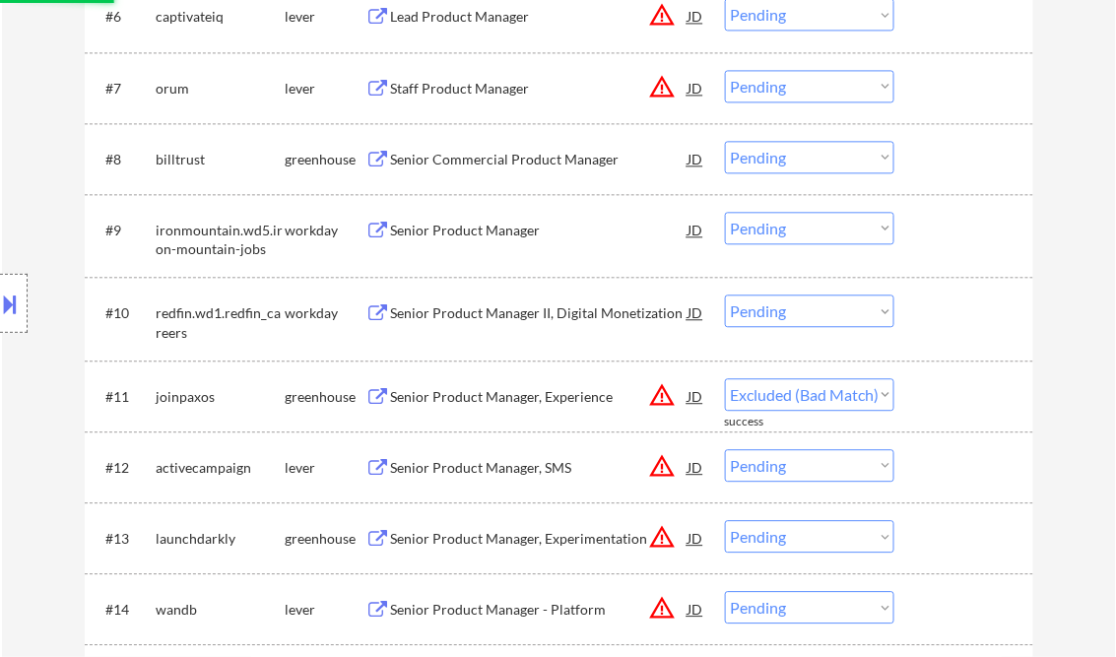 The image size is (1116, 657). Describe the element at coordinates (540, 160) in the screenshot. I see `div: Senior Commercial Product Manager` at that location.